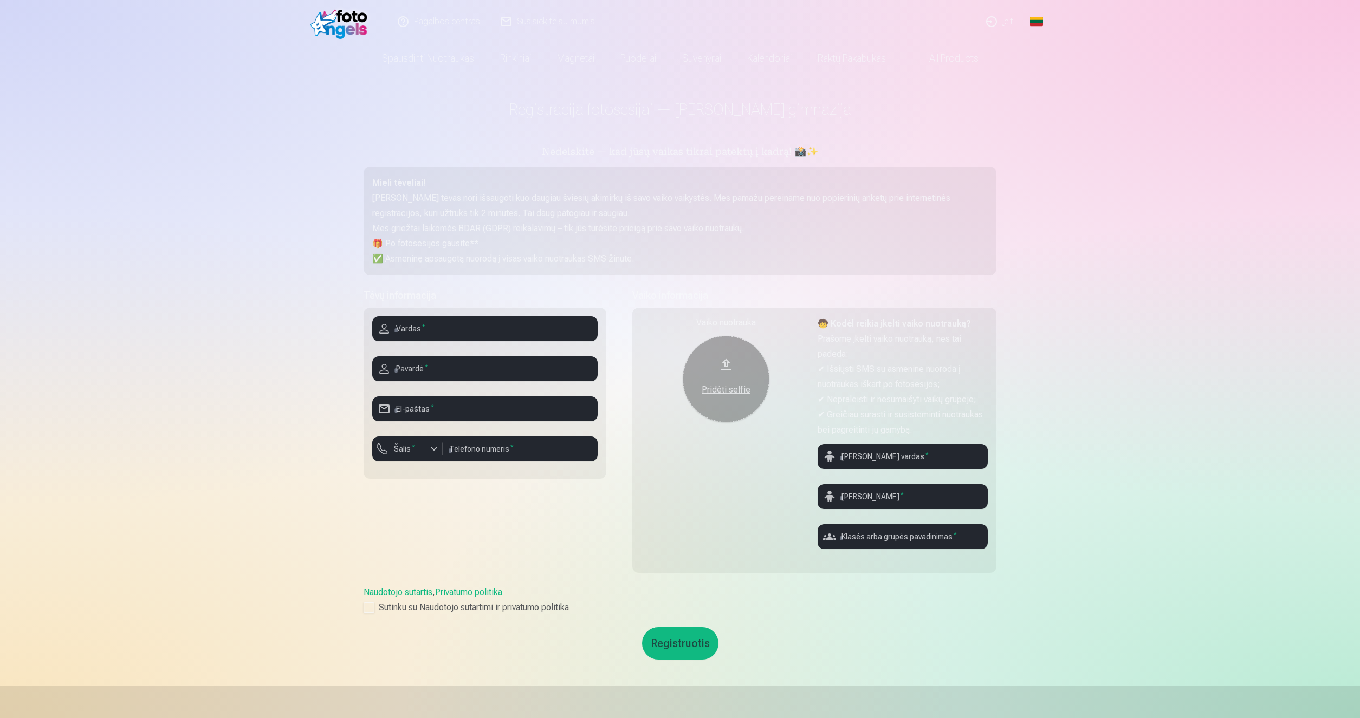  Describe the element at coordinates (680, 229) in the screenshot. I see `p: Mes griežtai laikomės BDAR (GDPR) reikalavimų – tik jūs turėsite prieigą prie savo vaiko nuotraukų.` at that location.